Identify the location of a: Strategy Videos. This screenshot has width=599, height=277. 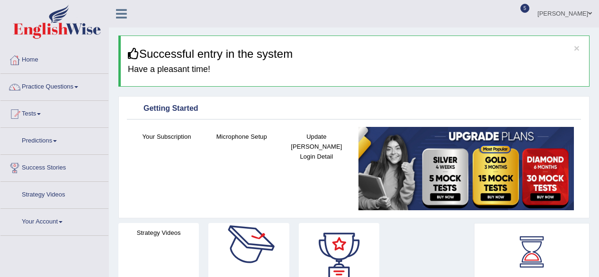
(54, 194).